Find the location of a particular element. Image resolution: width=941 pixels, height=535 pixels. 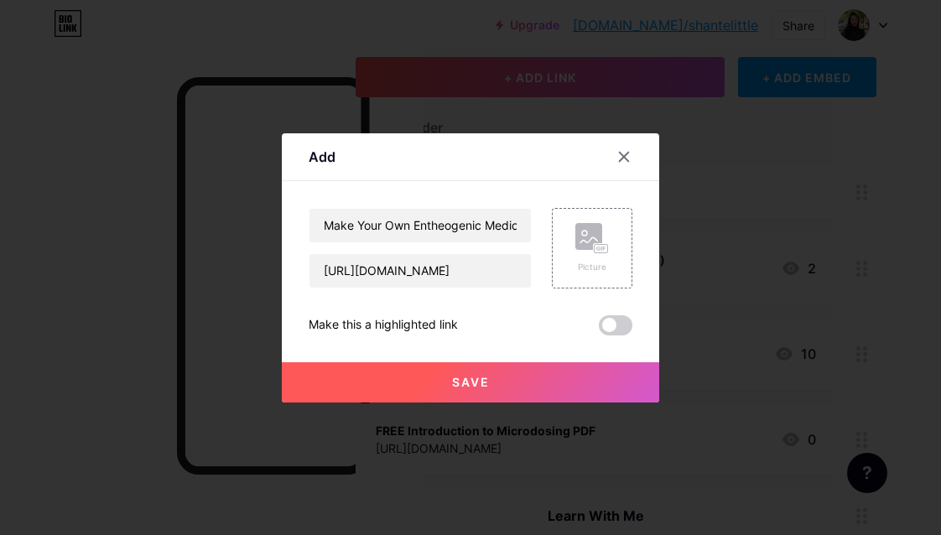

input: Title is located at coordinates (420, 226).